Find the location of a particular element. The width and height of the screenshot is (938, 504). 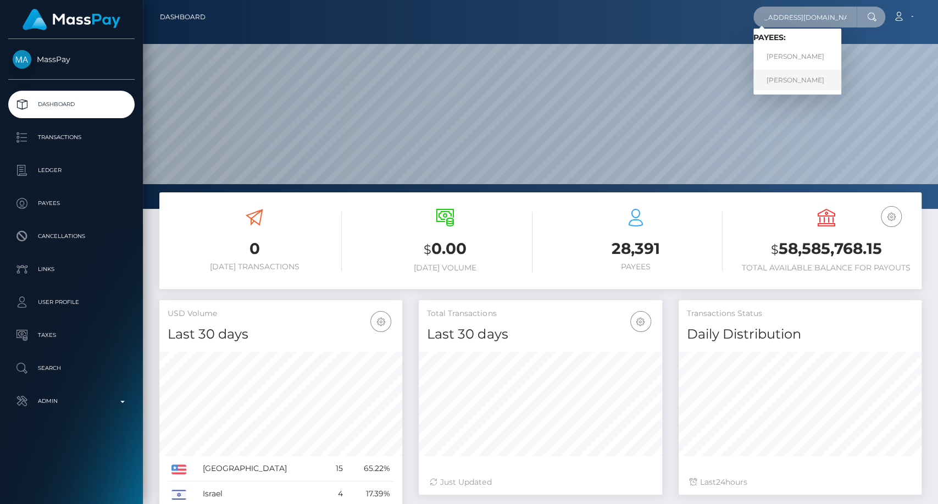

h3: 0 is located at coordinates (254, 248).